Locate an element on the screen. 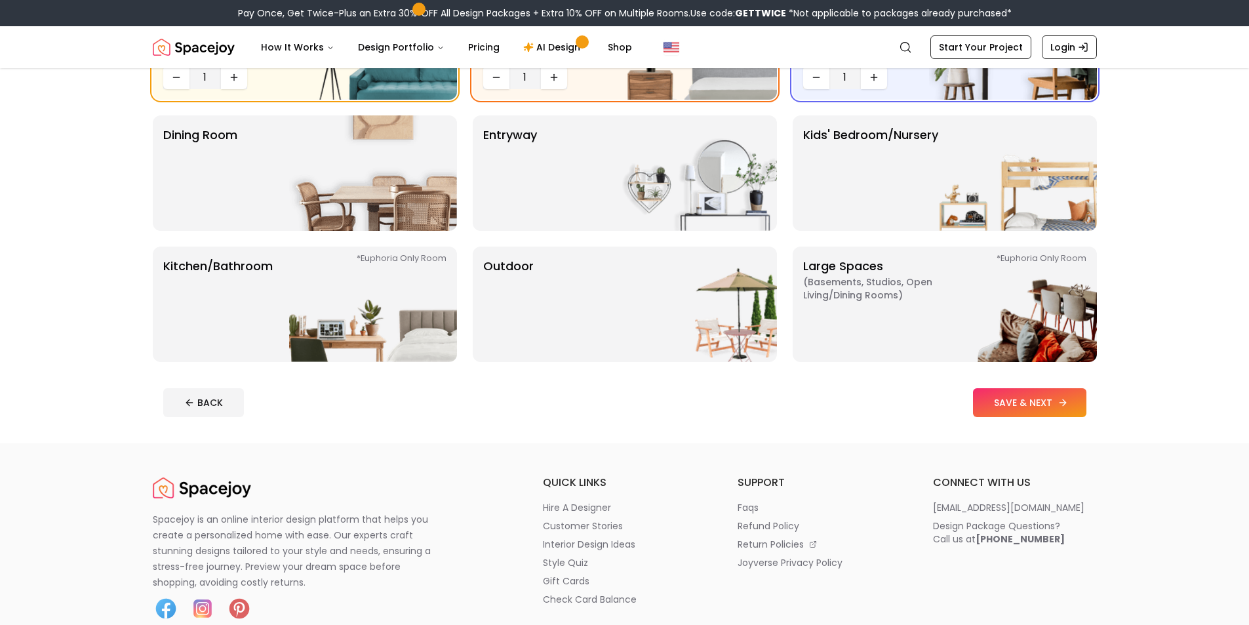 The height and width of the screenshot is (625, 1249). p: style quiz is located at coordinates (565, 563).